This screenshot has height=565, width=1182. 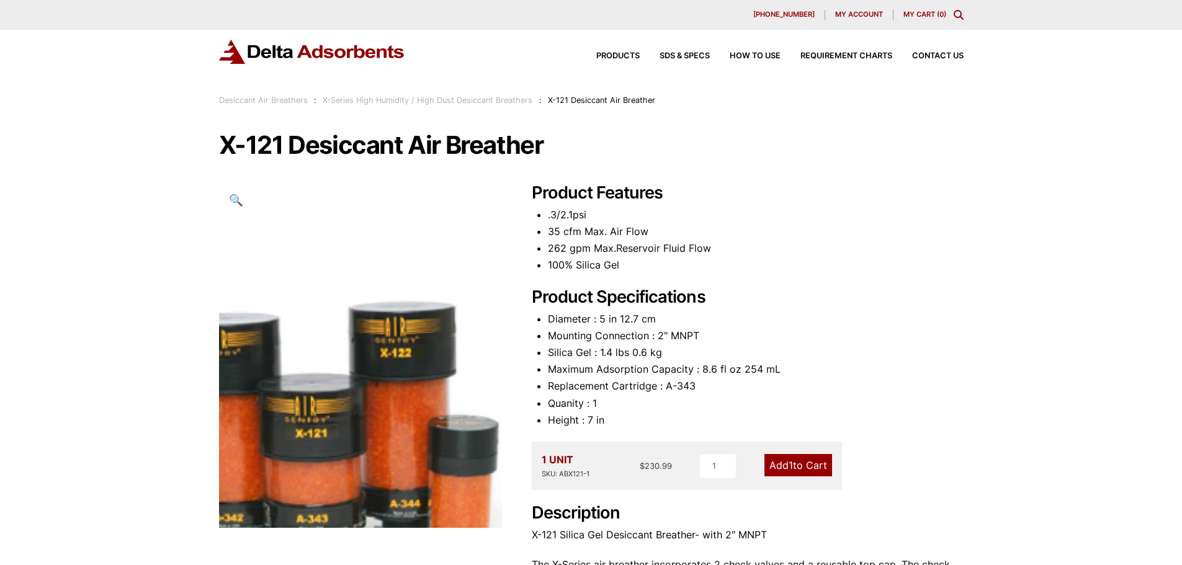 I want to click on h2: Product Features, so click(x=748, y=193).